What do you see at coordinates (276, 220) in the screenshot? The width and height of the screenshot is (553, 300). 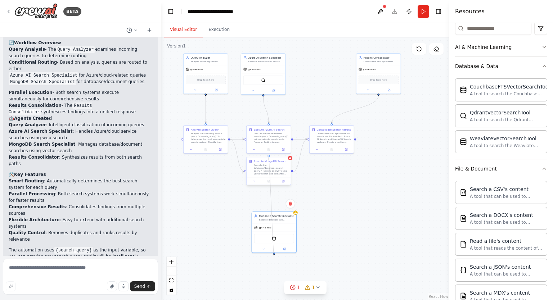 I see `div: Execute database and document search queries using vector search and semantic search tools. Focus...` at bounding box center [276, 220].